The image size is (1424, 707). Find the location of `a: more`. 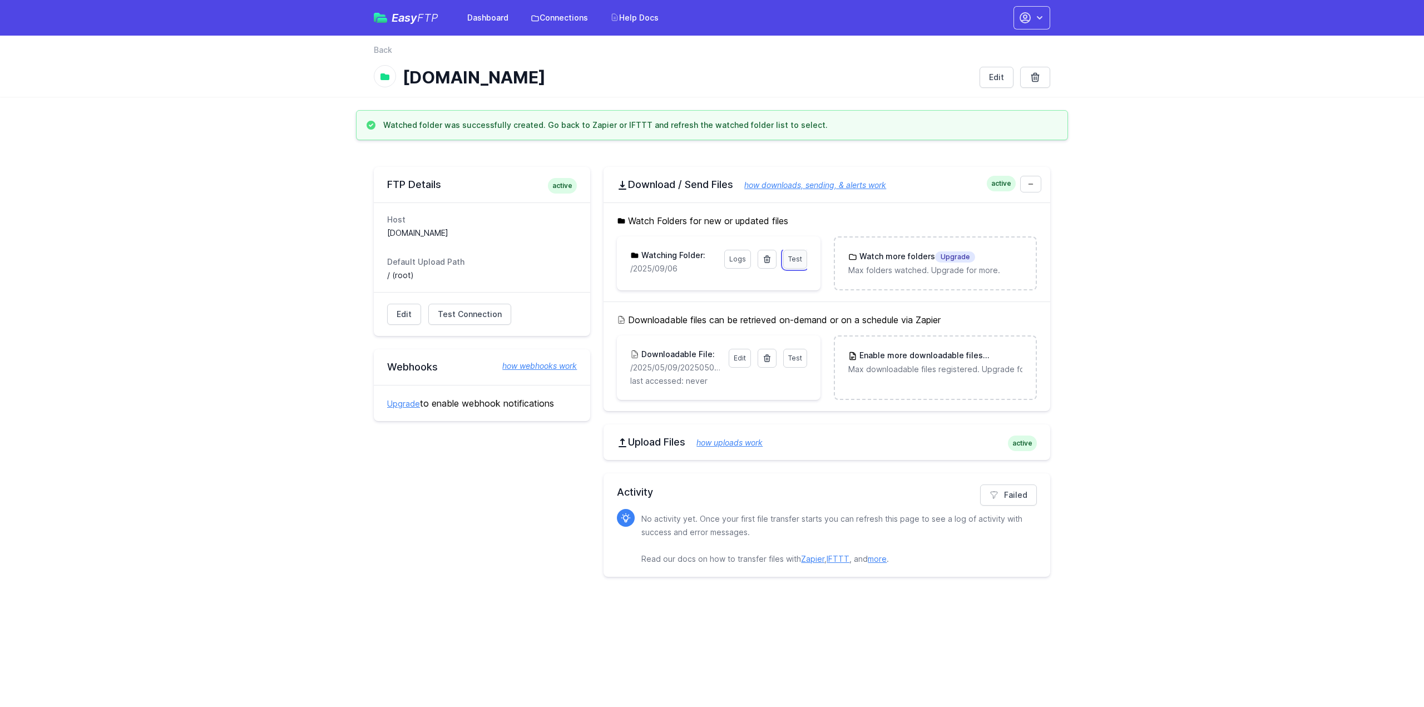

a: more is located at coordinates (877, 558).